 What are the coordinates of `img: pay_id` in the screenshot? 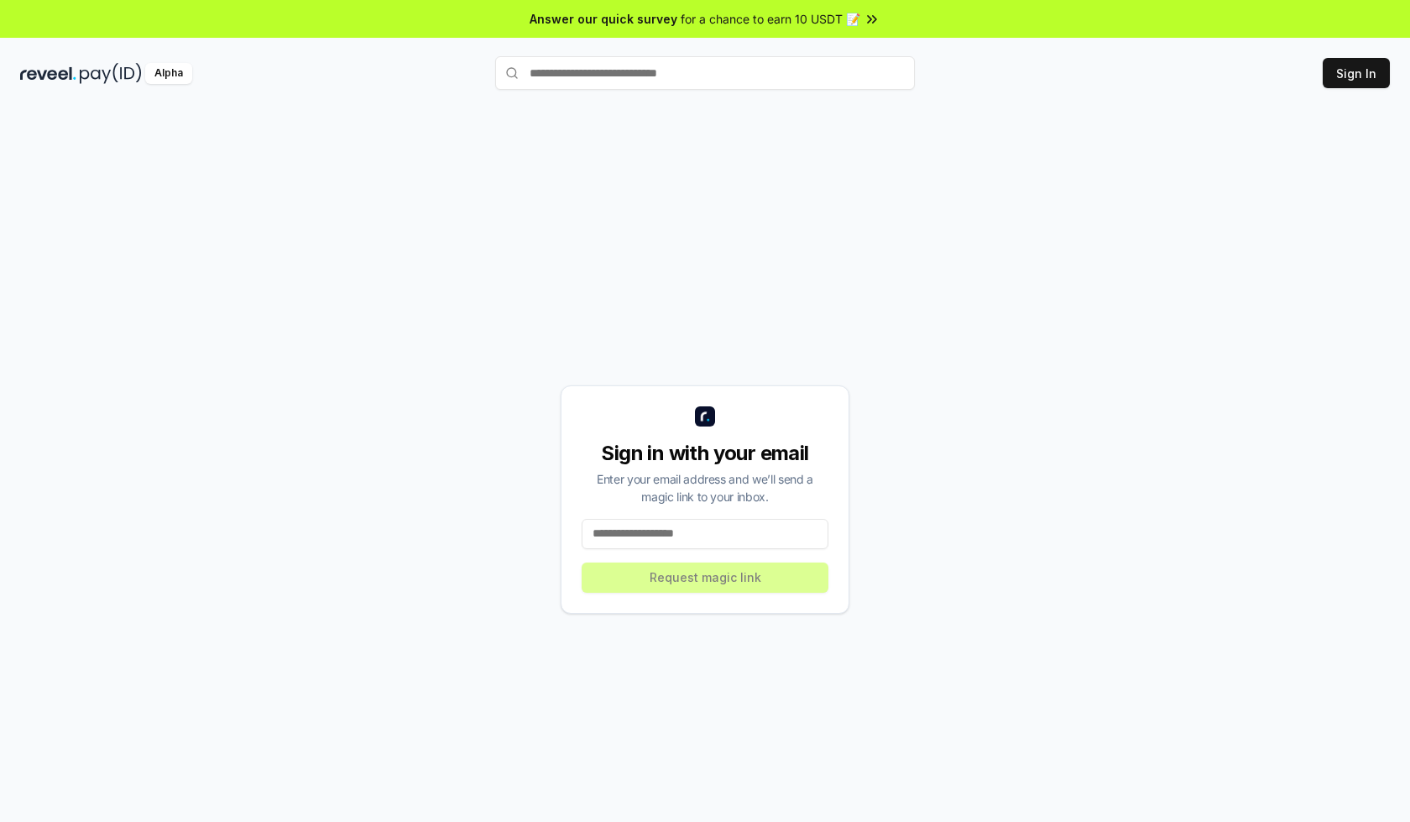 It's located at (111, 73).